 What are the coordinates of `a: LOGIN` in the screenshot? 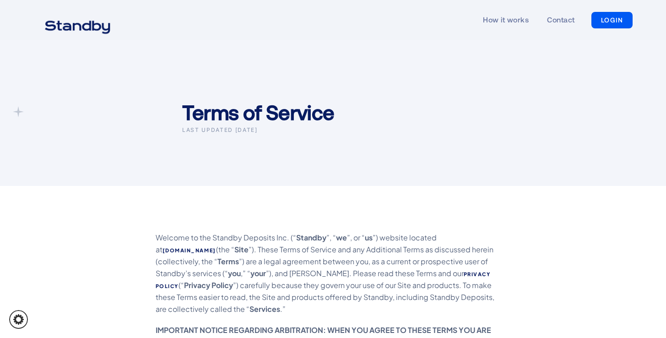 It's located at (612, 20).